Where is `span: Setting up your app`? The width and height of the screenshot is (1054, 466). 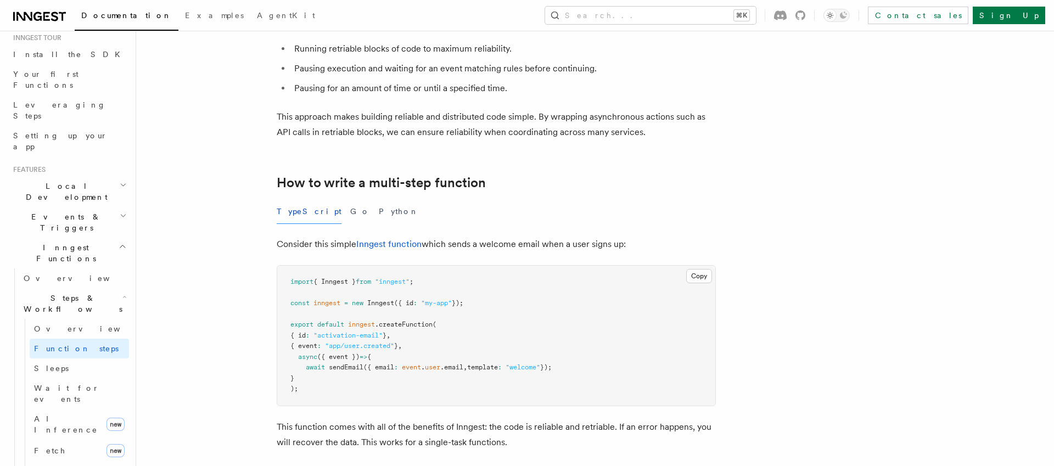
span: Setting up your app is located at coordinates (60, 141).